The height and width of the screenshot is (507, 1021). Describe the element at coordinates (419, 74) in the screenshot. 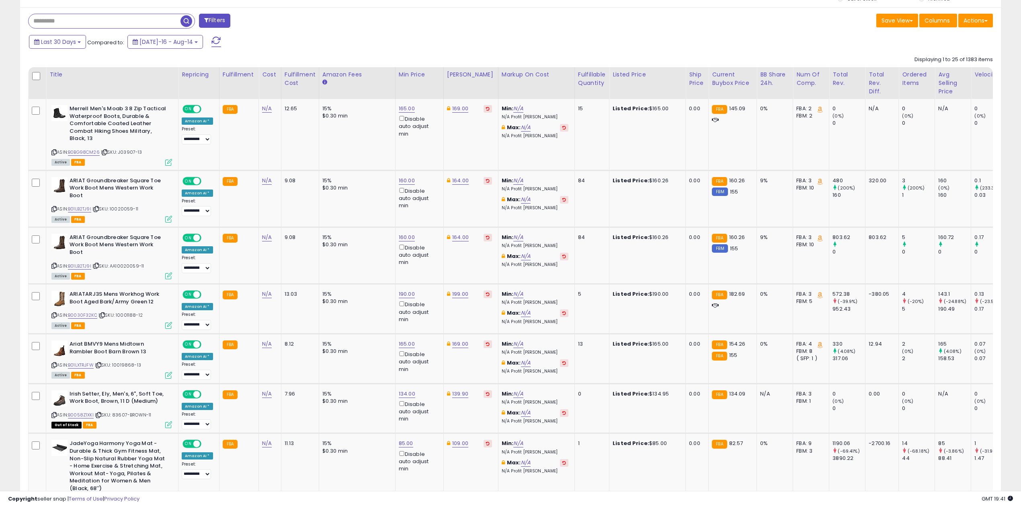

I see `div: Min Price` at that location.